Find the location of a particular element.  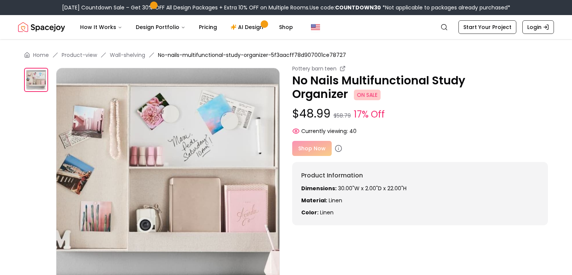

small: $58.79 is located at coordinates (342, 115).